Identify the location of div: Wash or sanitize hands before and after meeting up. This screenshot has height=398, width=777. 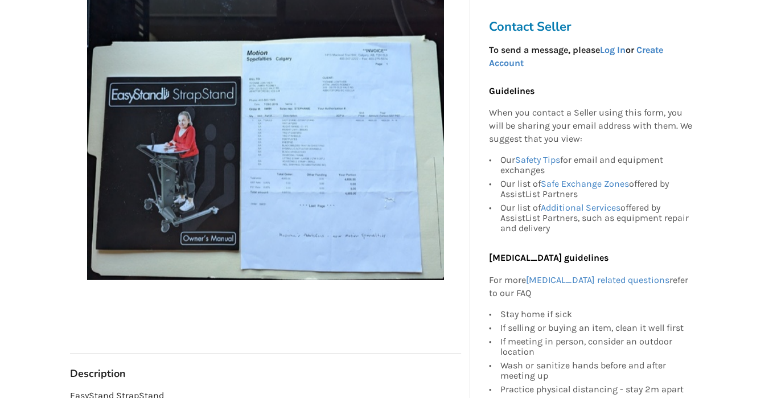
(596, 370).